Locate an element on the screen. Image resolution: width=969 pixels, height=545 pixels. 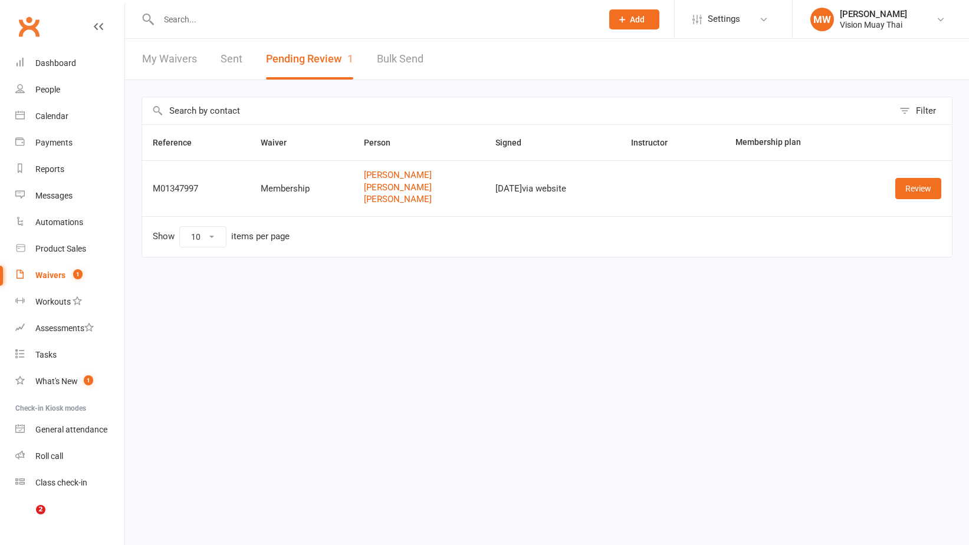
span: Signed is located at coordinates (515, 143).